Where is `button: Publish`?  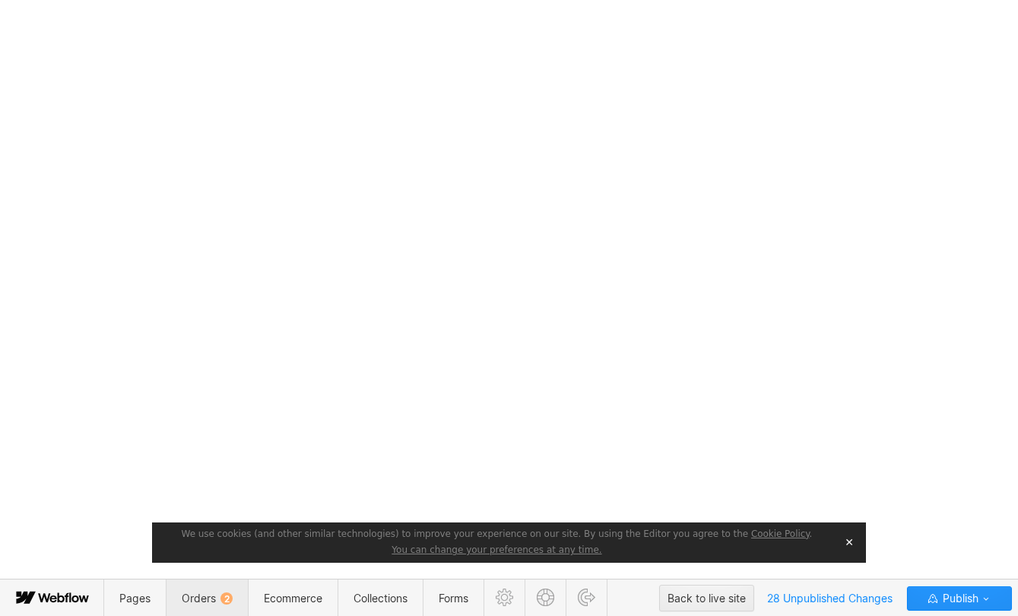
button: Publish is located at coordinates (960, 598).